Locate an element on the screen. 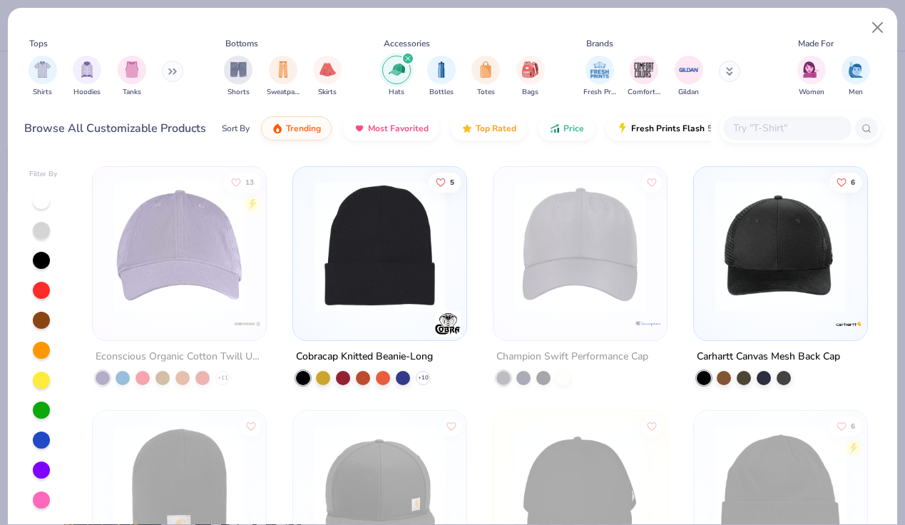 The image size is (905, 525). input: Try "T-Shirt" is located at coordinates (786, 128).